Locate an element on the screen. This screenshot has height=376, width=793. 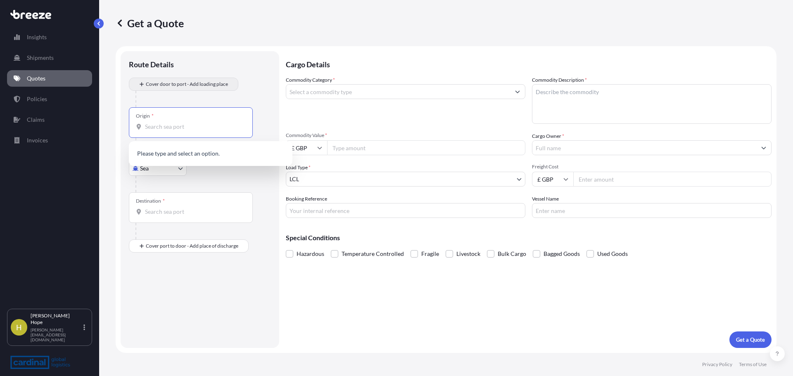
input: Select a commodity type is located at coordinates (398, 92).